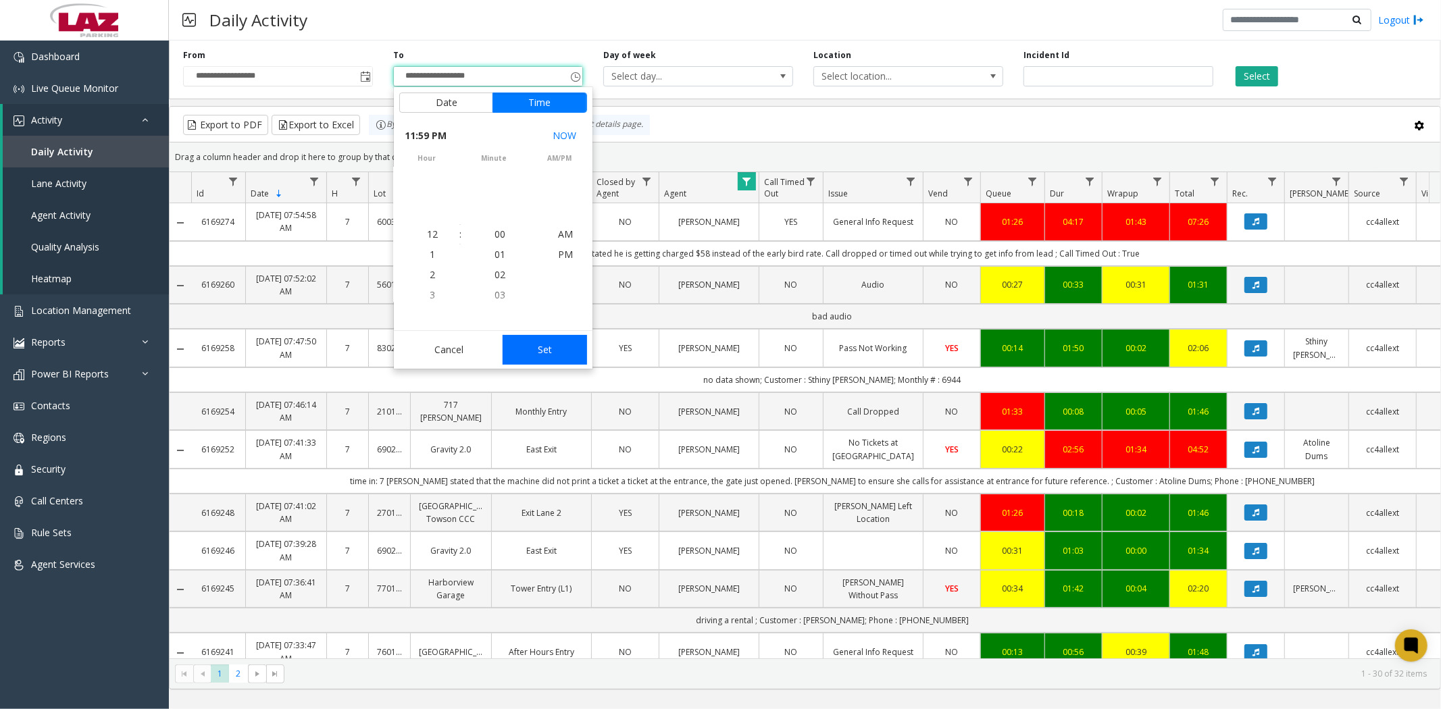  Describe the element at coordinates (1136, 588) in the screenshot. I see `div: 00:04` at that location.